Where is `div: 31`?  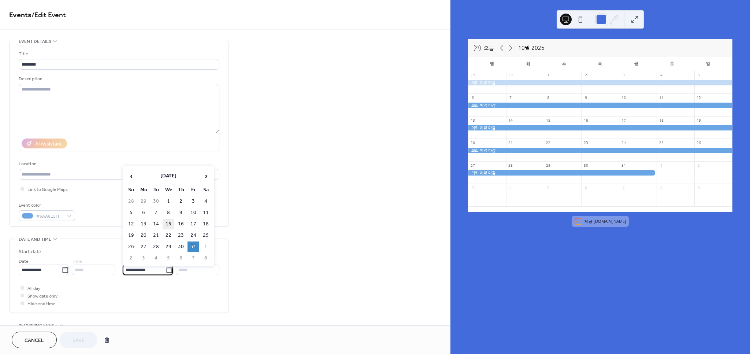 div: 31 is located at coordinates (624, 165).